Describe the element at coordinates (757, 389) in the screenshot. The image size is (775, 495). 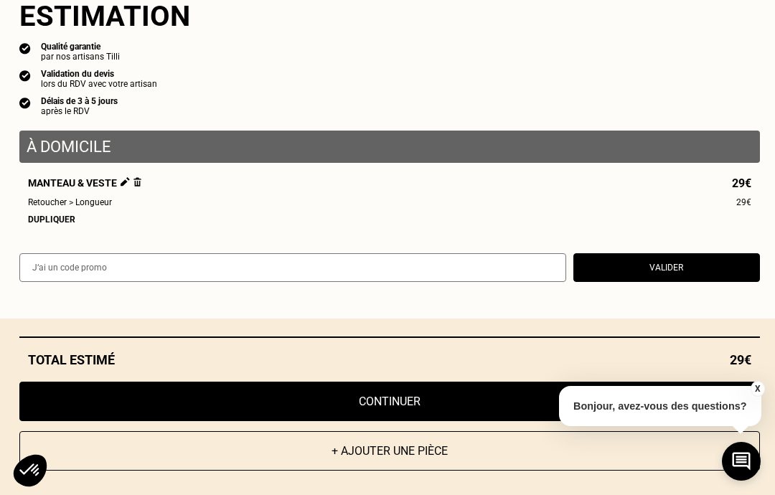
I see `button: X` at that location.